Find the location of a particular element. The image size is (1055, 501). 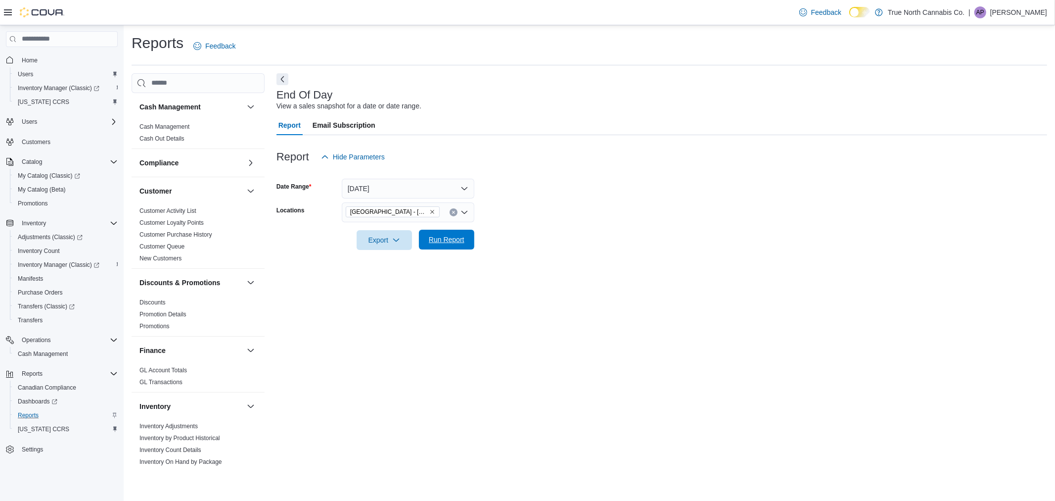

button: Promotions is located at coordinates (66, 203).